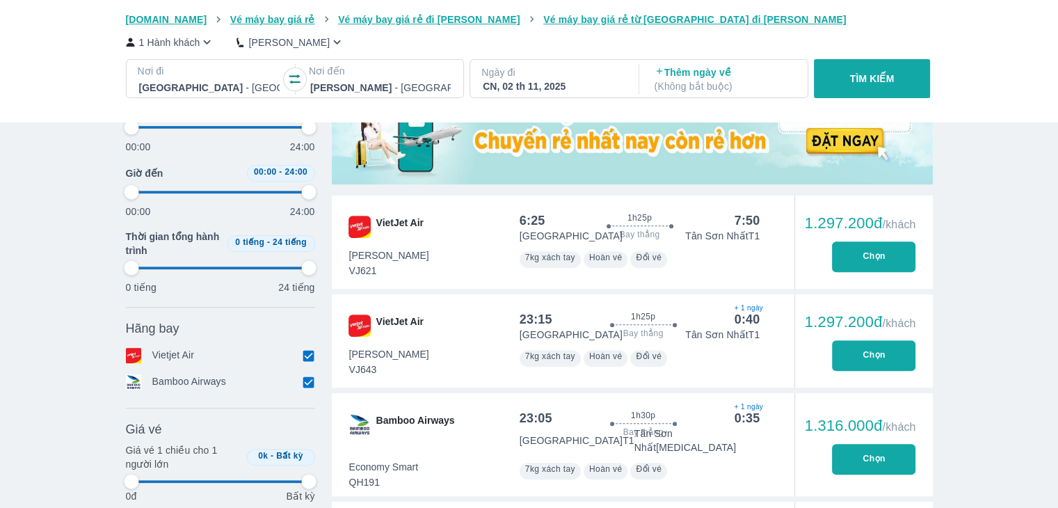 The width and height of the screenshot is (1058, 508). What do you see at coordinates (132, 496) in the screenshot?
I see `p: 0đ` at bounding box center [132, 496].